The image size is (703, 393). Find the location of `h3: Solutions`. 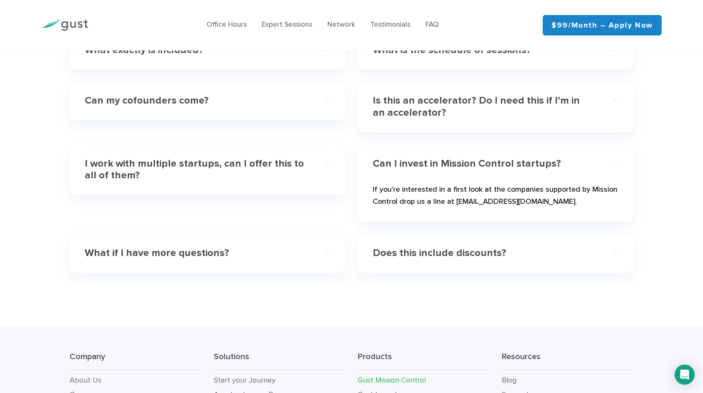

h3: Solutions is located at coordinates (279, 360).